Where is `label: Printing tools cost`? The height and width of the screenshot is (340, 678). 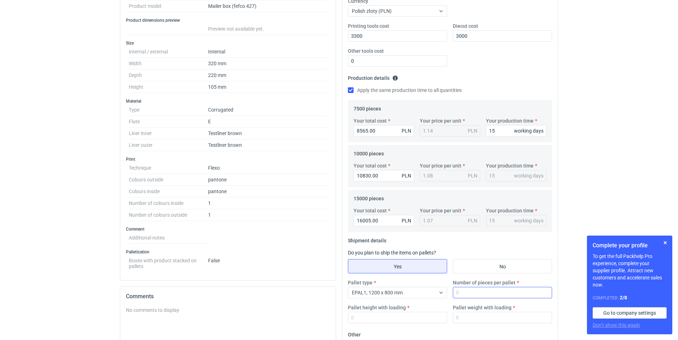
label: Printing tools cost is located at coordinates (369, 26).